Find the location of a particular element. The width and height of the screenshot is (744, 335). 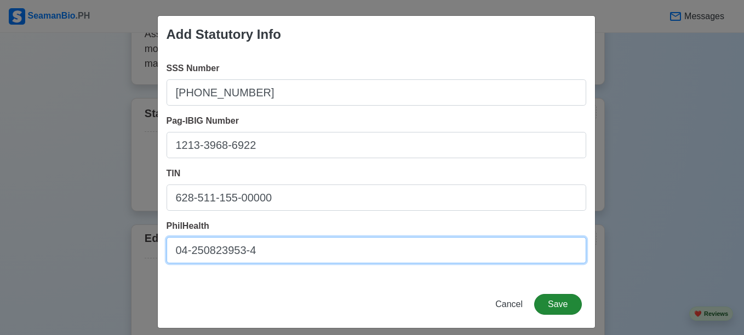

span: Cancel is located at coordinates (509, 304).